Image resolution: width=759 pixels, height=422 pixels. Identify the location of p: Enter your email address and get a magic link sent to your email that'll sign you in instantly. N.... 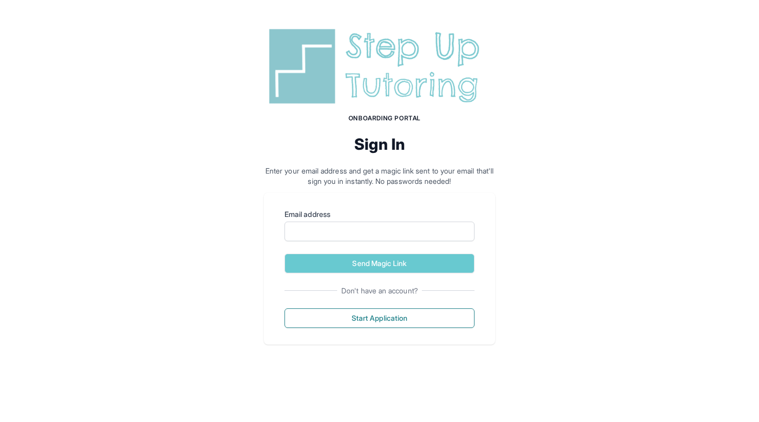
(380, 176).